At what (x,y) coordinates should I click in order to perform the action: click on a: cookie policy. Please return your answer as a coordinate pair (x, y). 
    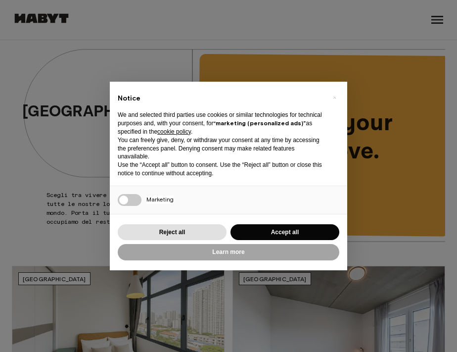
    Looking at the image, I should click on (174, 132).